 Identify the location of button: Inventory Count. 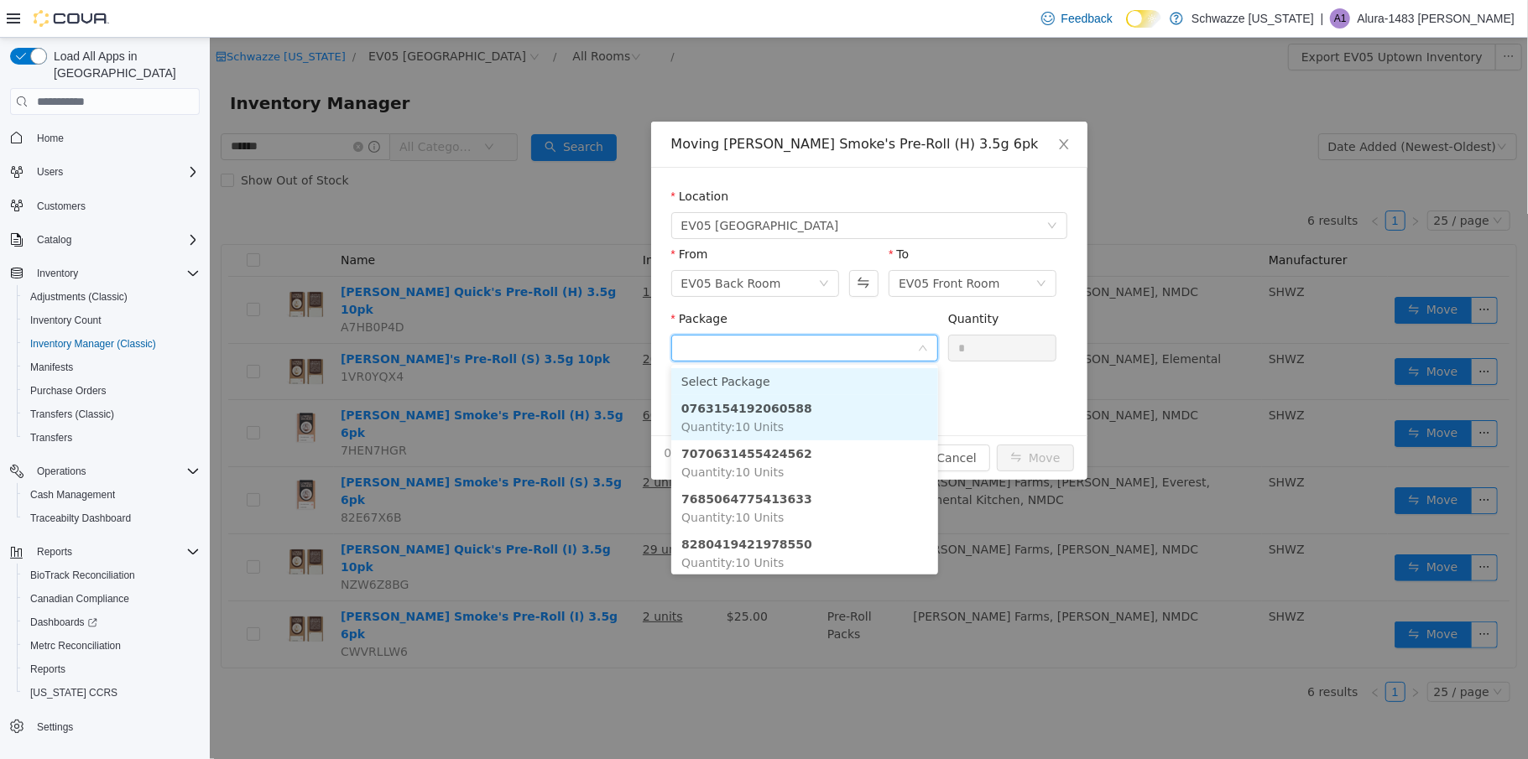
(112, 321).